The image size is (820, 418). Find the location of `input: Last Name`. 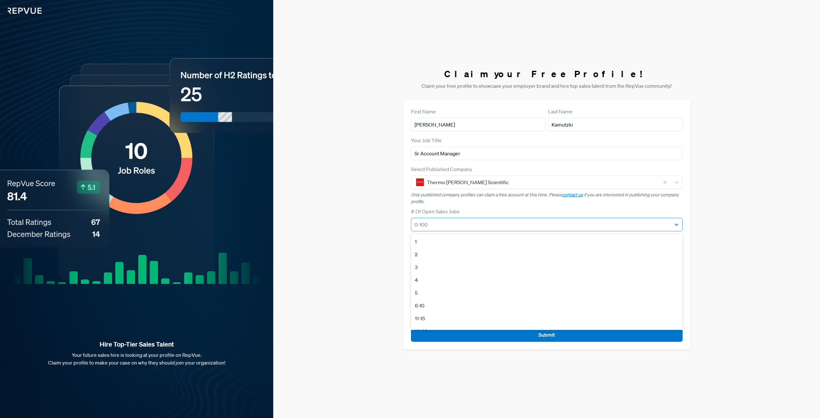

input: Last Name is located at coordinates (616, 125).